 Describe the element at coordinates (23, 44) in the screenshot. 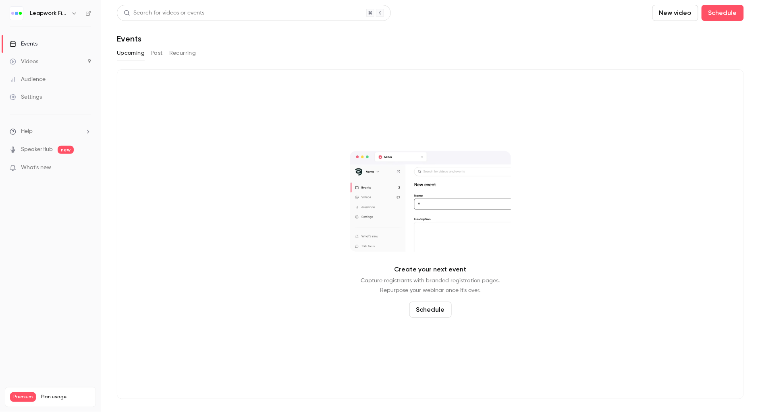

I see `div: Events` at that location.